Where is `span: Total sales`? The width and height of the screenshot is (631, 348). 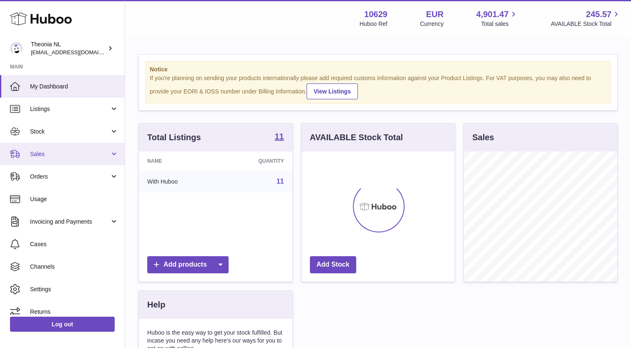 span: Total sales is located at coordinates (499, 24).